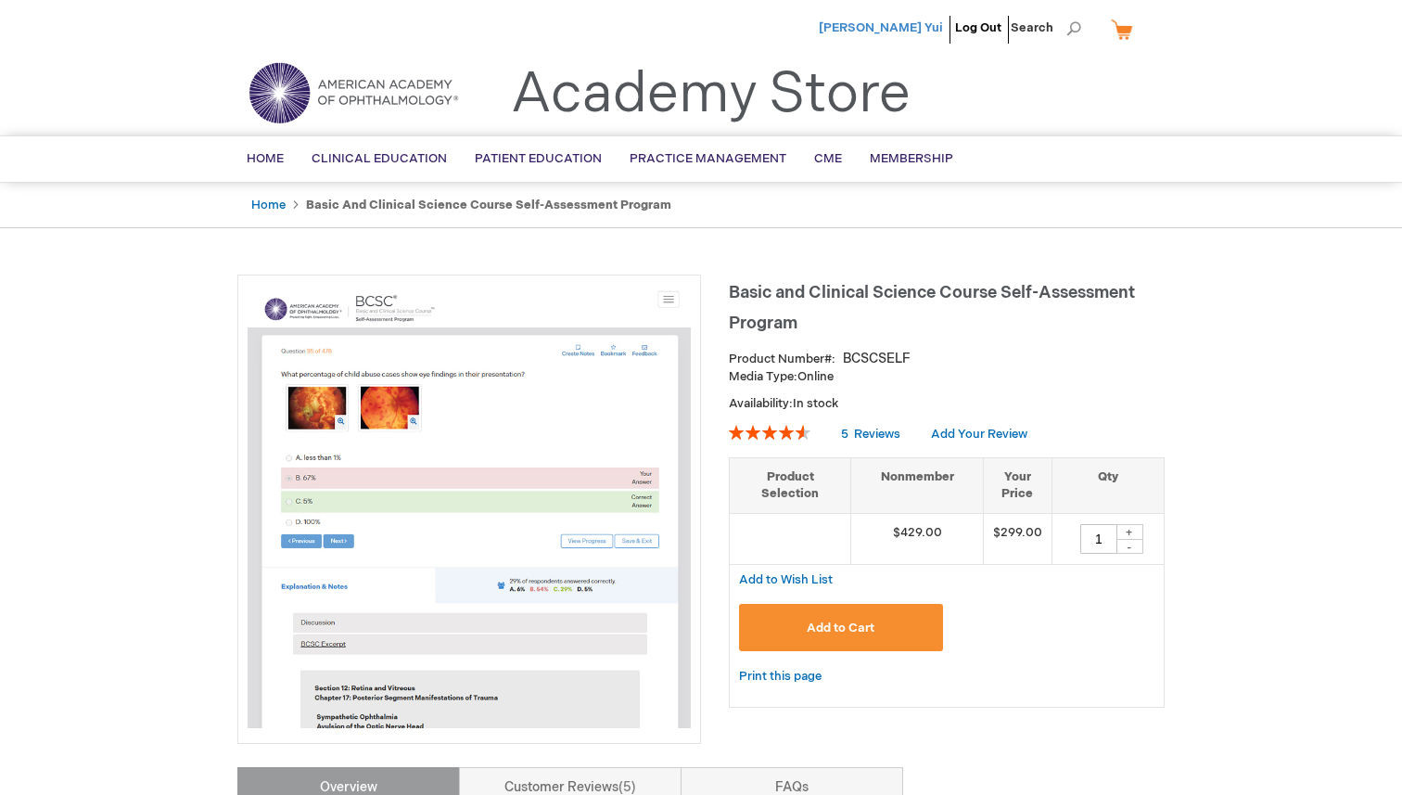  What do you see at coordinates (932, 308) in the screenshot?
I see `span: Basic and Clinical Science Course Self-Assessment Program` at bounding box center [932, 308].